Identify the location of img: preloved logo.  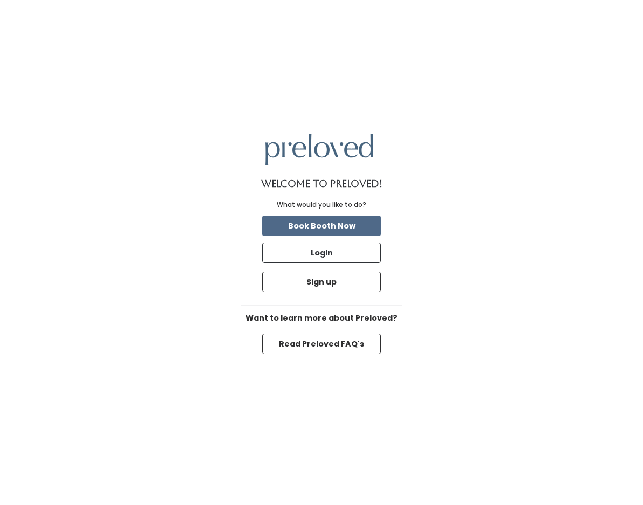
(320, 149).